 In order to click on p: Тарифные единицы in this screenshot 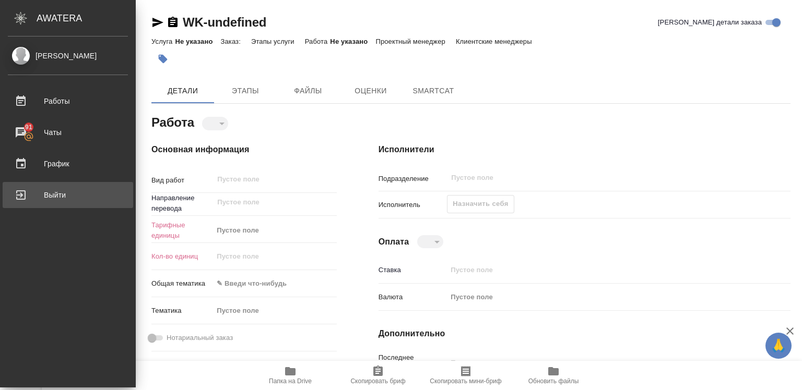, I will do `click(182, 231)`.